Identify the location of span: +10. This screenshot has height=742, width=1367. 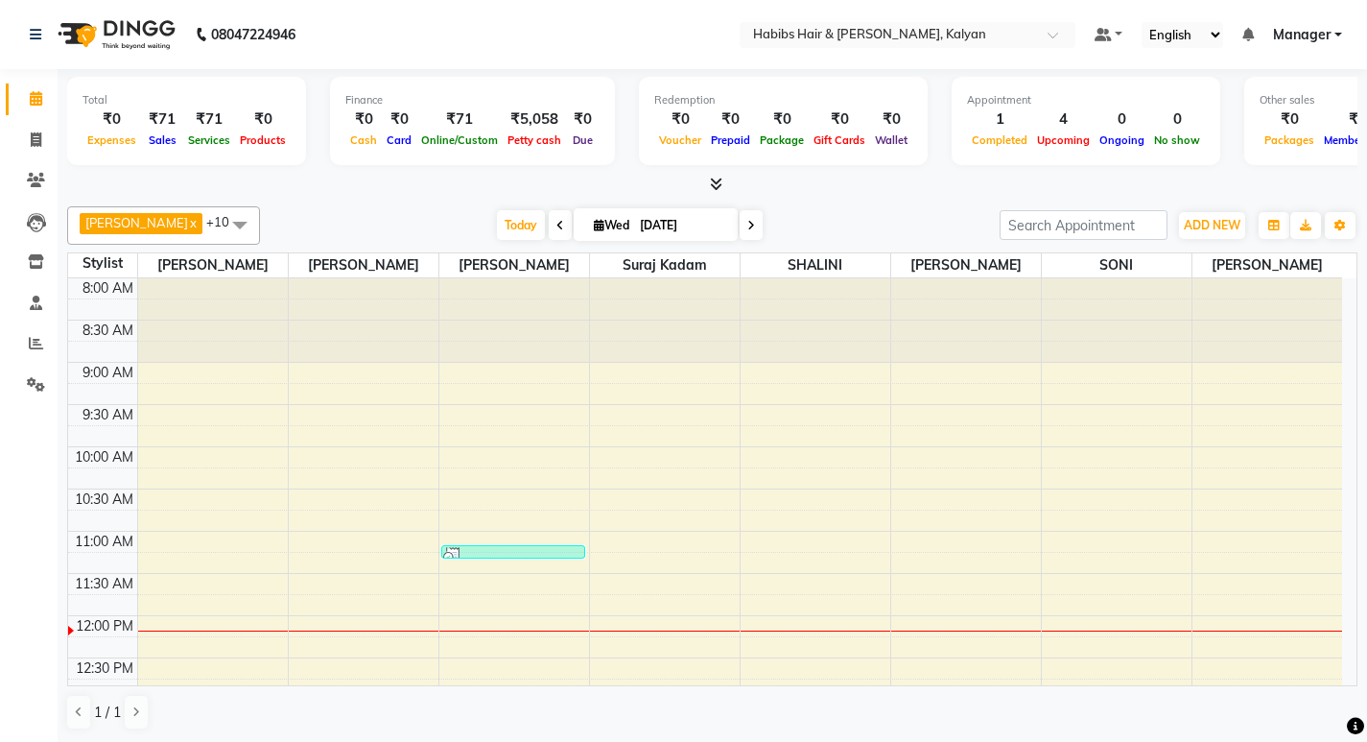
(225, 222).